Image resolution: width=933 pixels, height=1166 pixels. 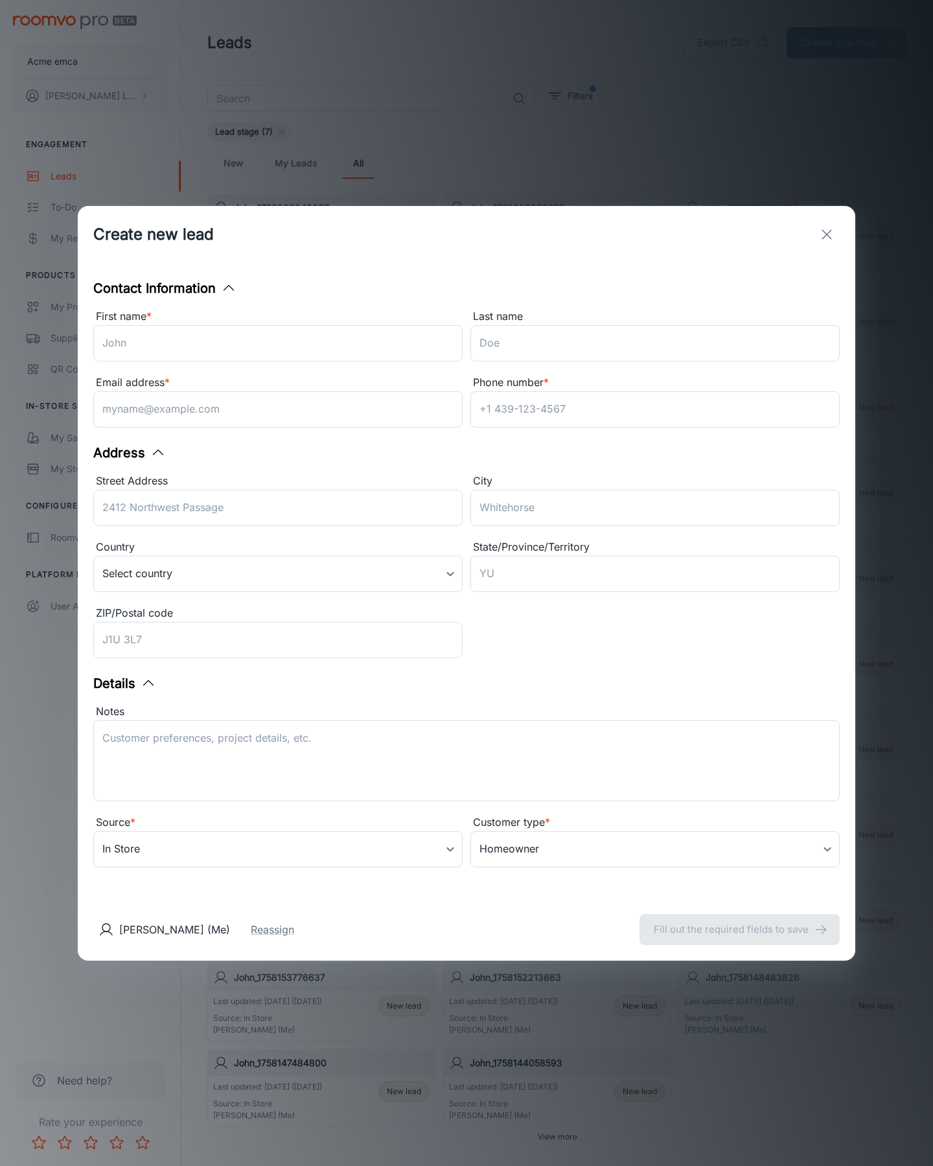 What do you see at coordinates (272, 929) in the screenshot?
I see `button: Reassign` at bounding box center [272, 929].